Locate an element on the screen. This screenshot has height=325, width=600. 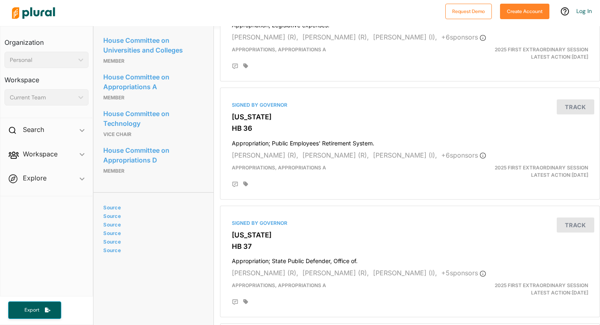
div: Current Team is located at coordinates (42, 97).